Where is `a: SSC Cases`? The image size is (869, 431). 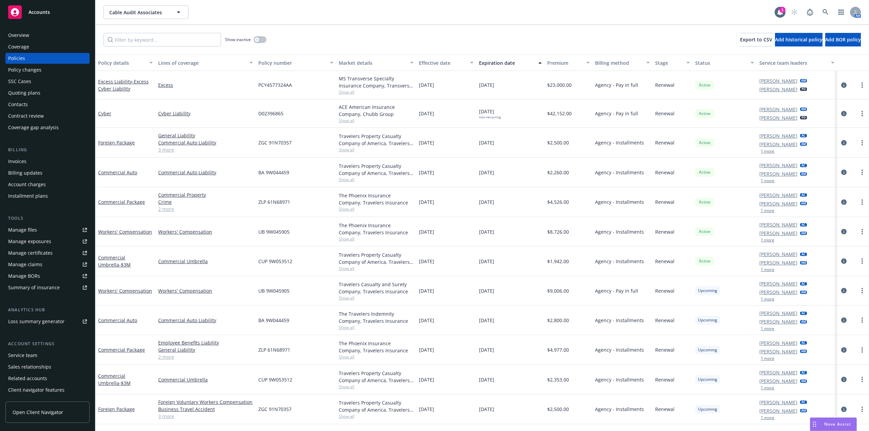
a: SSC Cases is located at coordinates (48, 81).